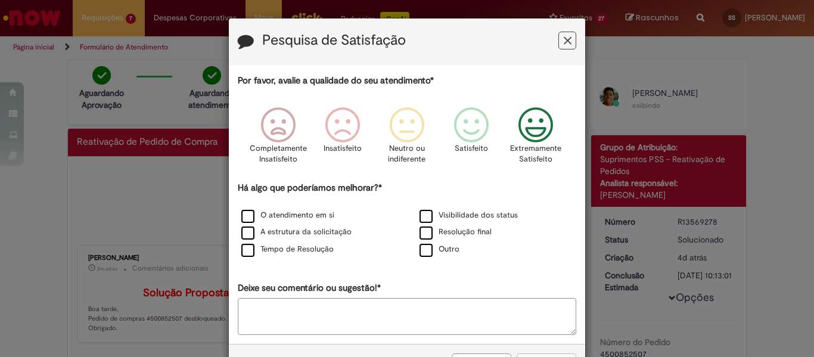 Image resolution: width=814 pixels, height=357 pixels. Describe the element at coordinates (309, 288) in the screenshot. I see `label: Deixe seu comentário ou sugestão!*` at that location.